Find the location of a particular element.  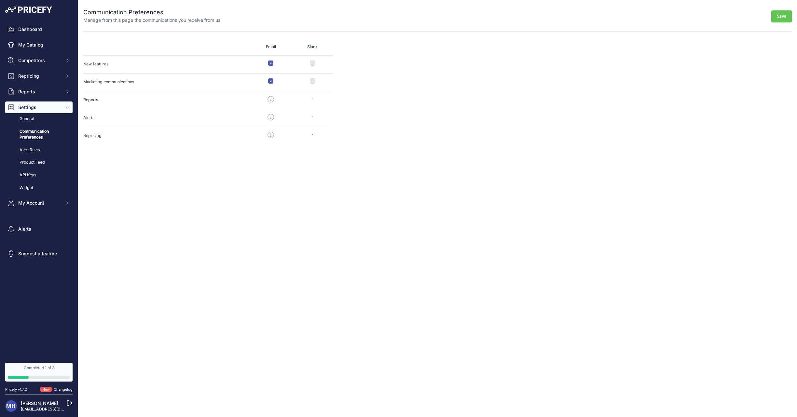

p: Manage from this page the communications you receive from us is located at coordinates (152, 20).